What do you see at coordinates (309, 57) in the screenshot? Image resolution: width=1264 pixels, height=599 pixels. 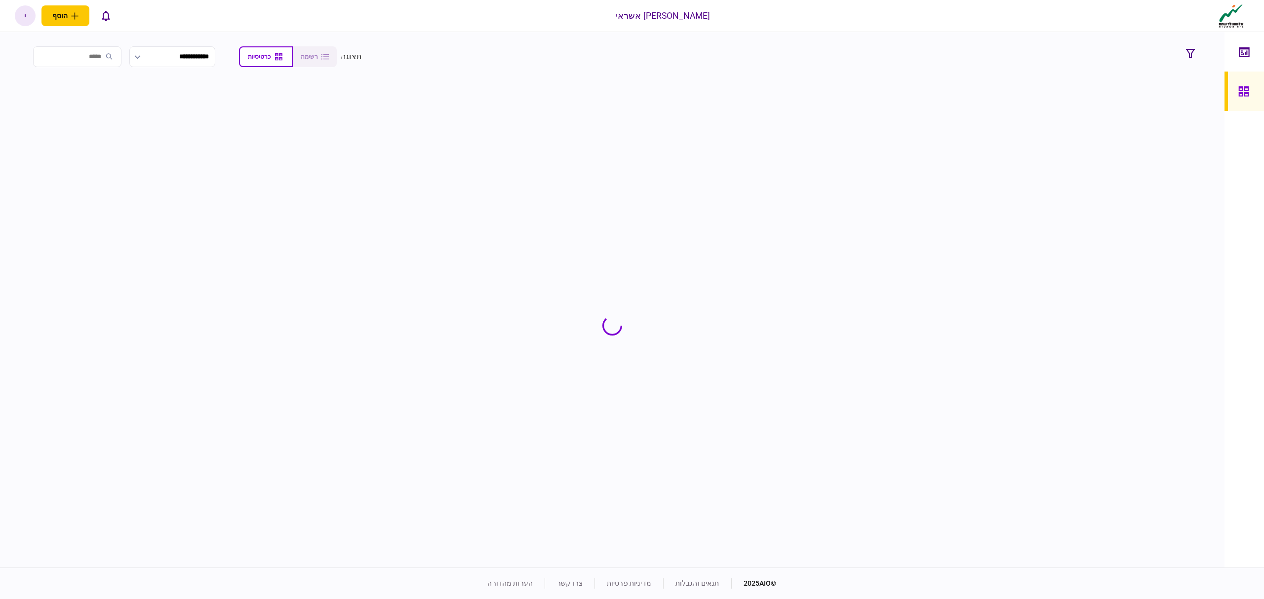 I see `span: רשימה` at bounding box center [309, 57].